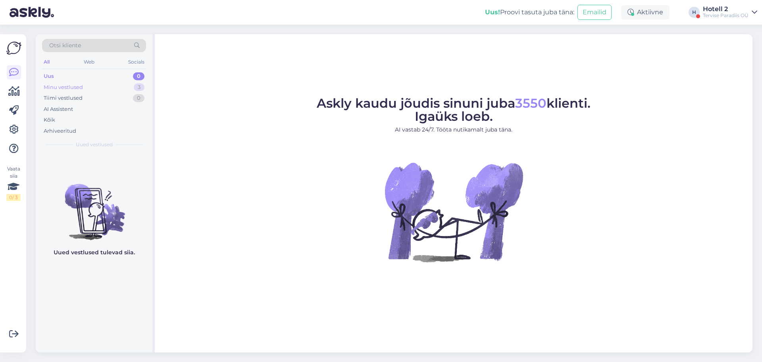 This screenshot has height=362, width=762. Describe the element at coordinates (13, 197) in the screenshot. I see `div: 0 / 3` at that location.